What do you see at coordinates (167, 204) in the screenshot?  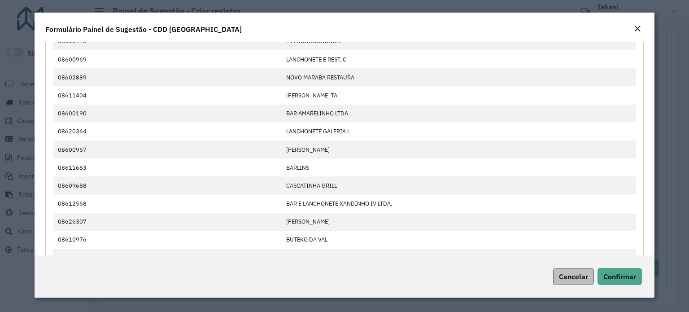 I see `td: 08612568` at bounding box center [167, 204].